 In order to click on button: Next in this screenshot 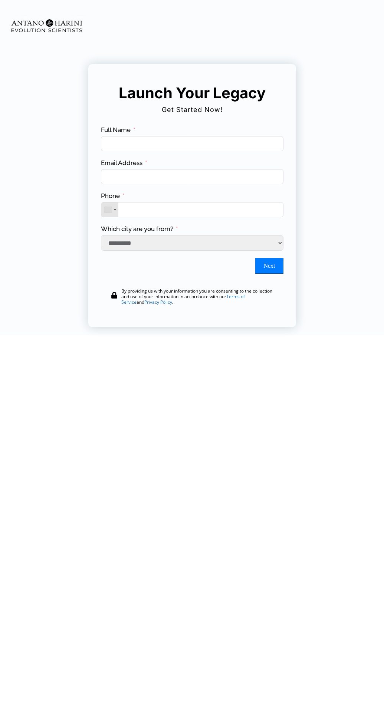, I will do `click(269, 266)`.